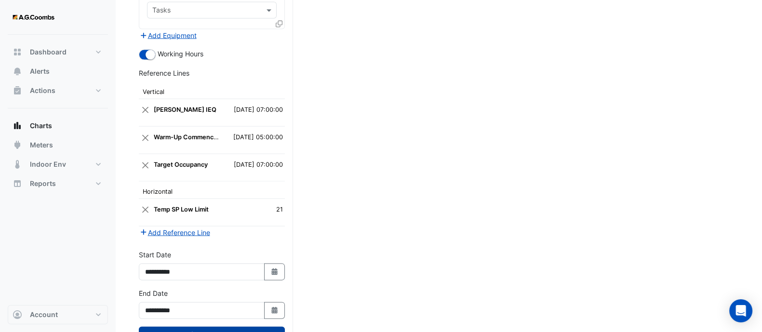  What do you see at coordinates (17, 52) in the screenshot?
I see `app-icon: Dashboard` at bounding box center [17, 52].